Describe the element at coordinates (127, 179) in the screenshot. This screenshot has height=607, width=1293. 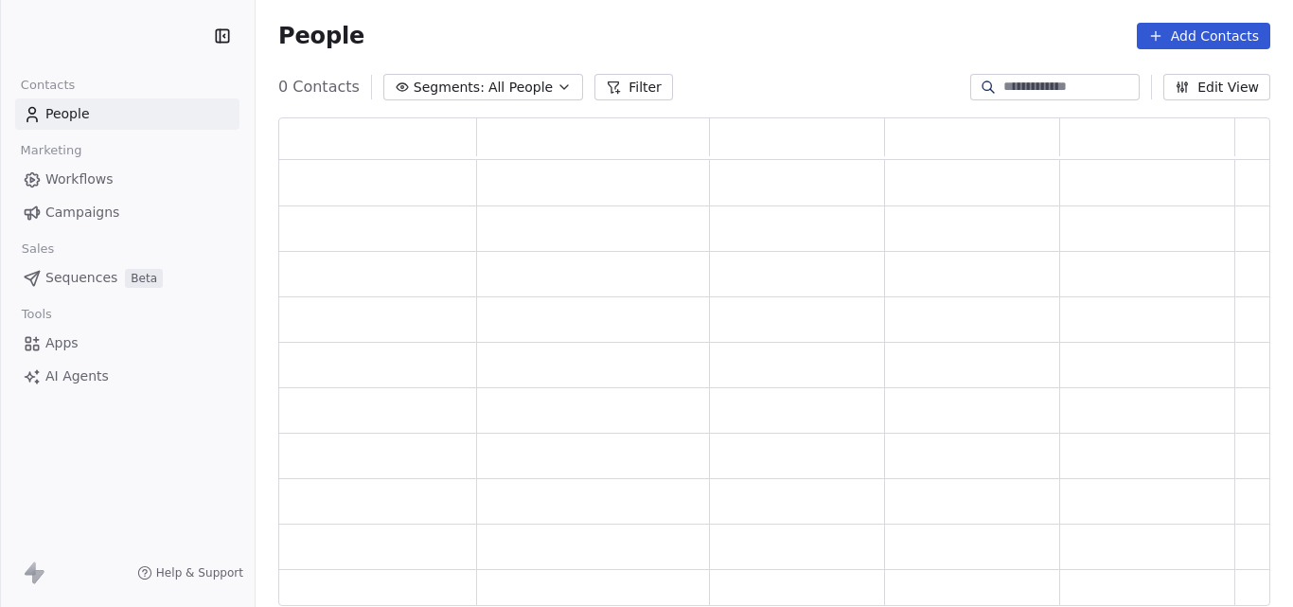
I see `a: Workflows` at that location.